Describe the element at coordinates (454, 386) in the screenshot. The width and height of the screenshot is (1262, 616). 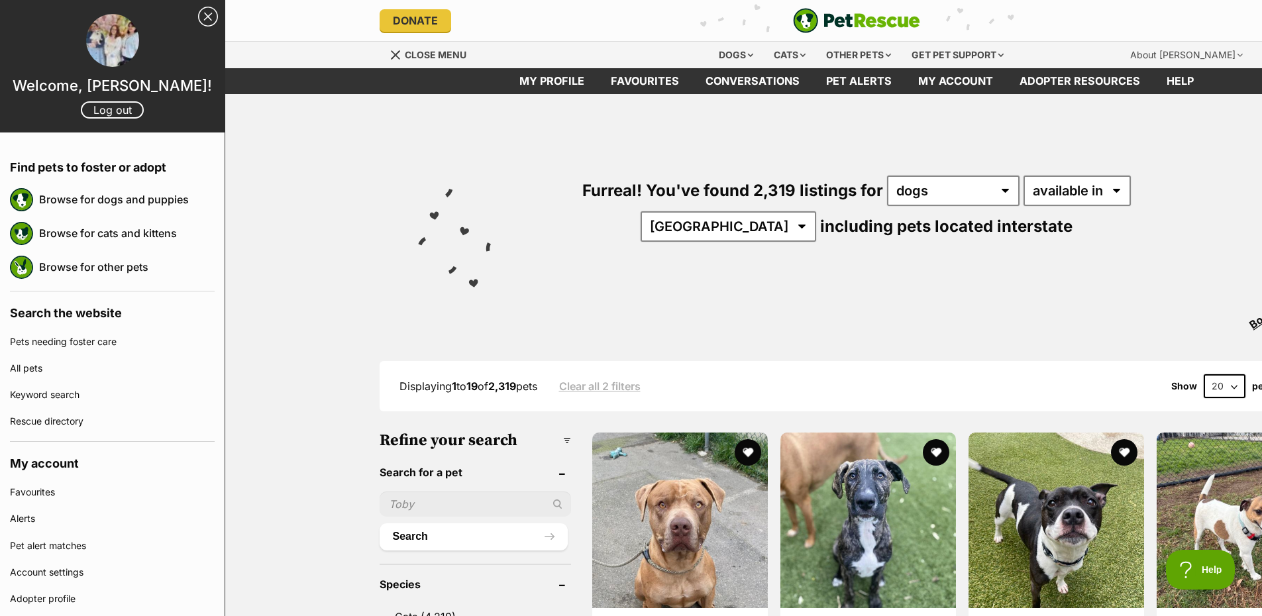
I see `strong: 1` at that location.